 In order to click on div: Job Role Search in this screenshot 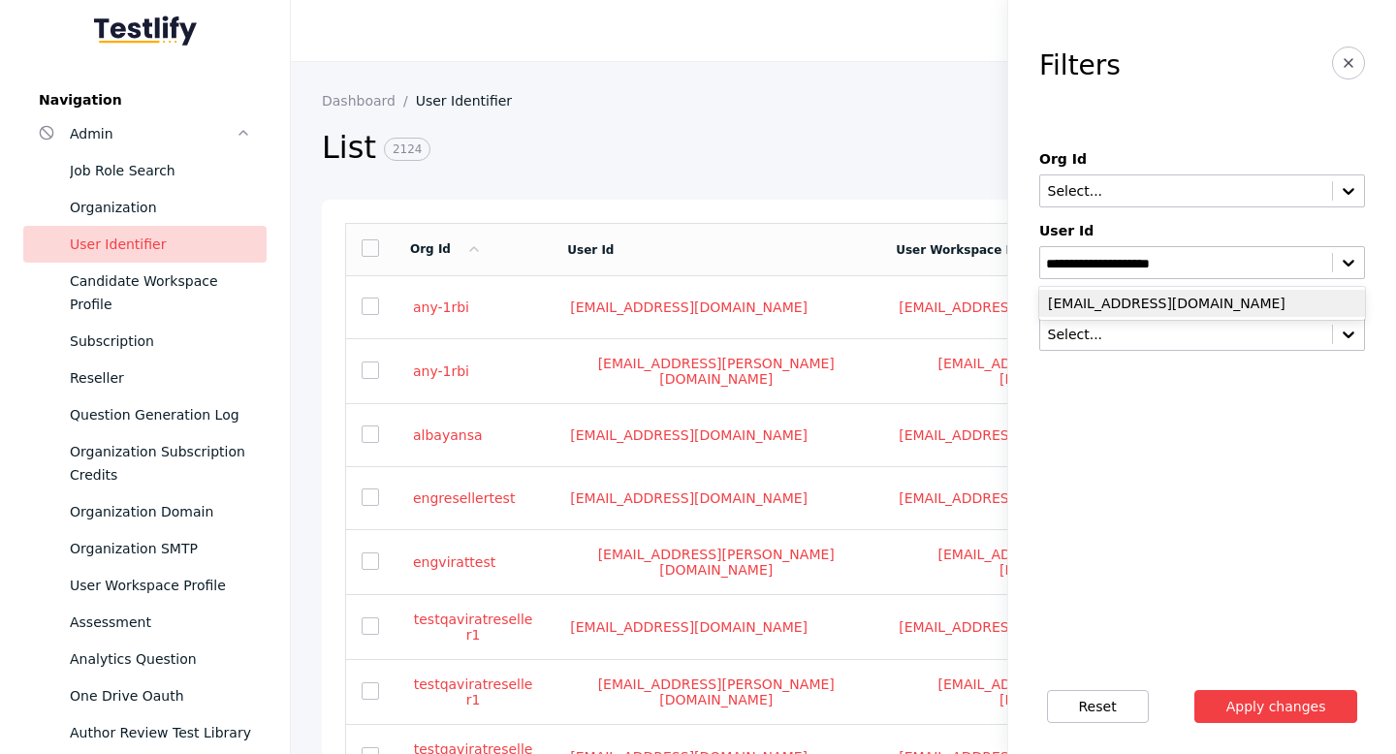, I will do `click(160, 171)`.